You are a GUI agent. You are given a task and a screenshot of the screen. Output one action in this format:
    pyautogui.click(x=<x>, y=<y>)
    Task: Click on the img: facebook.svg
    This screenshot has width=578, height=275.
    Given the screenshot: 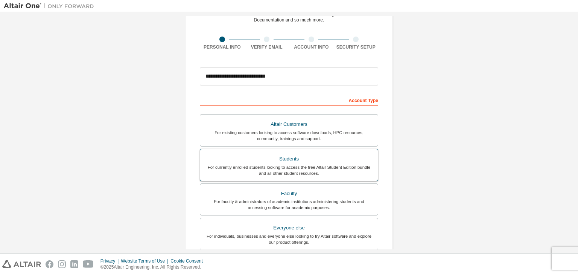 What is the action you would take?
    pyautogui.click(x=49, y=264)
    